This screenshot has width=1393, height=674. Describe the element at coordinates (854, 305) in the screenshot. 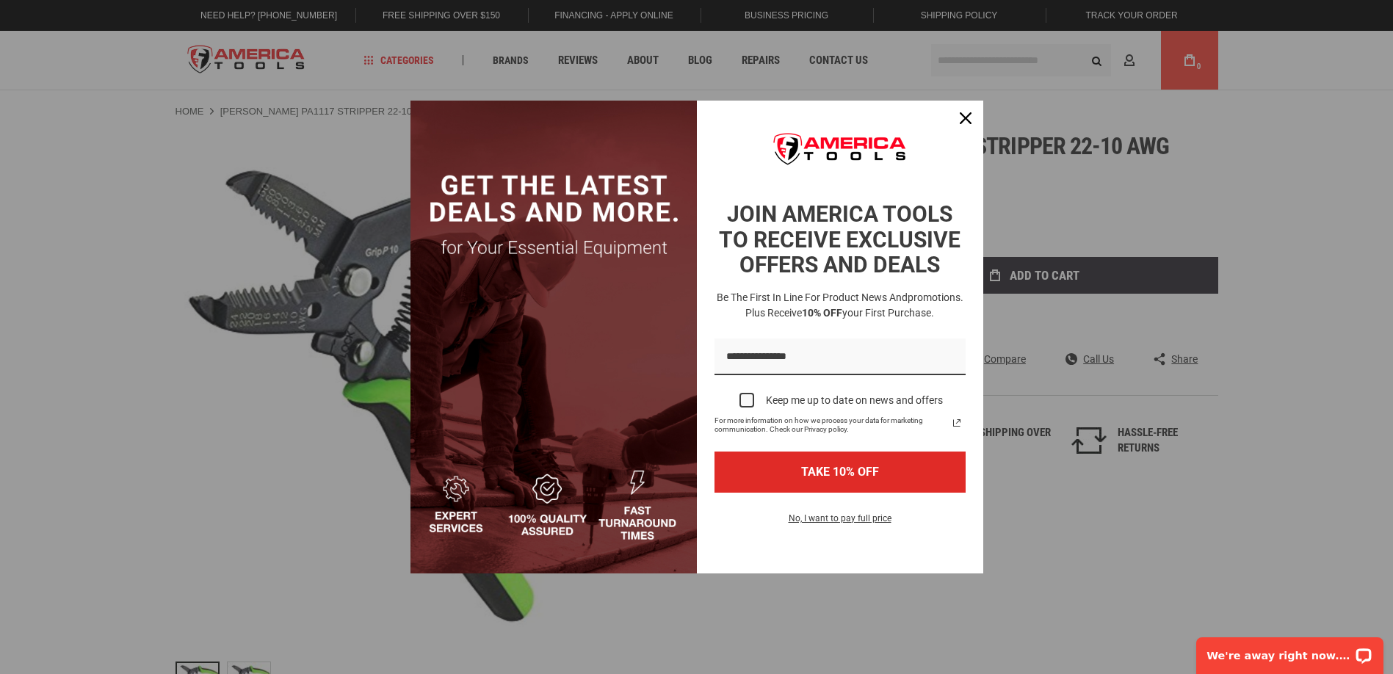

I see `span: promotions. Plus receive your first purchase.` at that location.